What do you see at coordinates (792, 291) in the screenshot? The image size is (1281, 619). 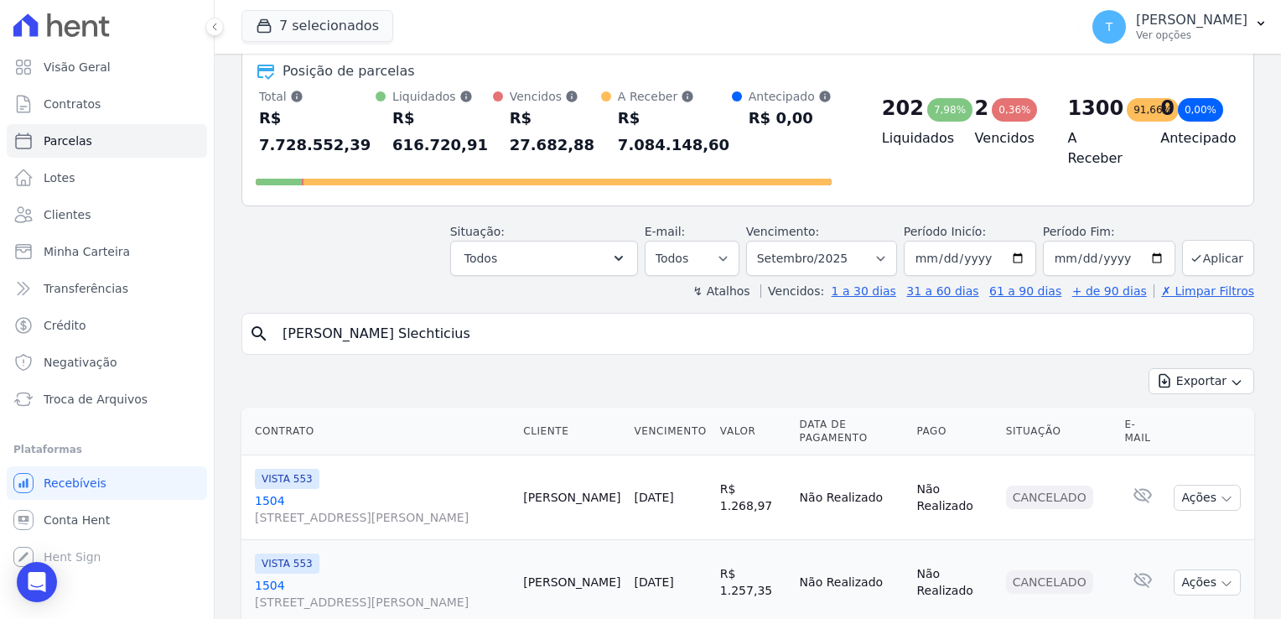 I see `label: Vencidos:` at bounding box center [792, 291].